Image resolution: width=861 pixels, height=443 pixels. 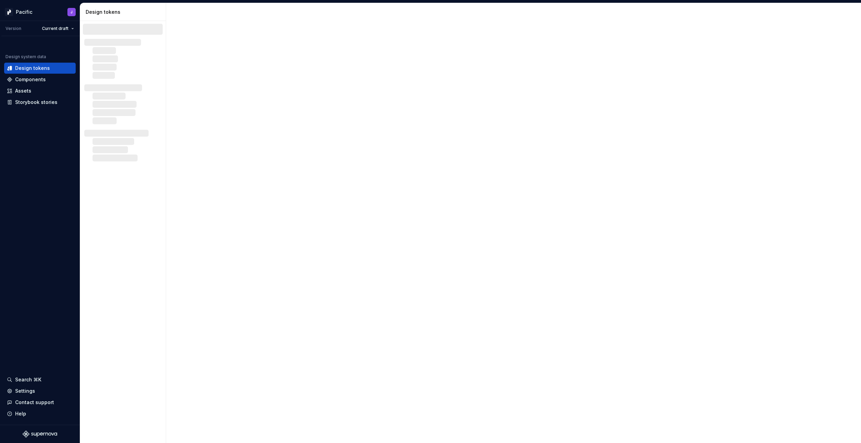 I want to click on svg: Supernova Logo, so click(x=40, y=434).